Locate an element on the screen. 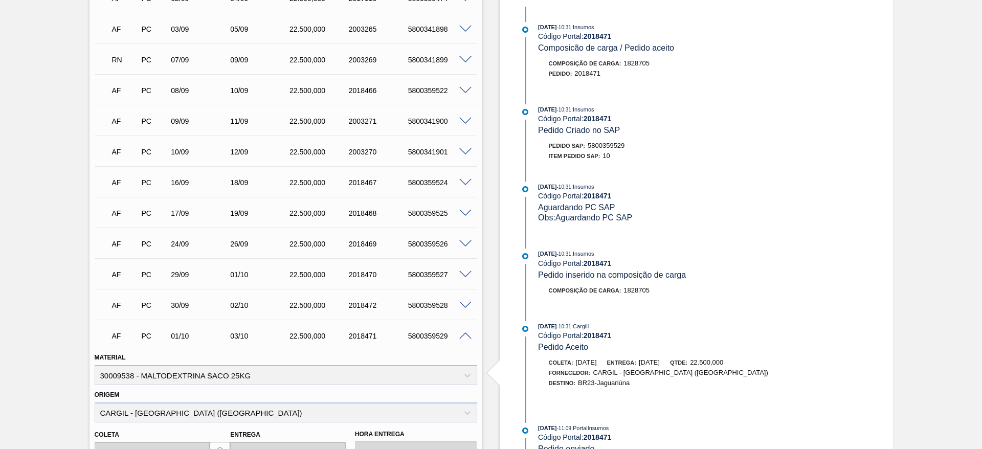  div: 5800359529 is located at coordinates (439, 336).